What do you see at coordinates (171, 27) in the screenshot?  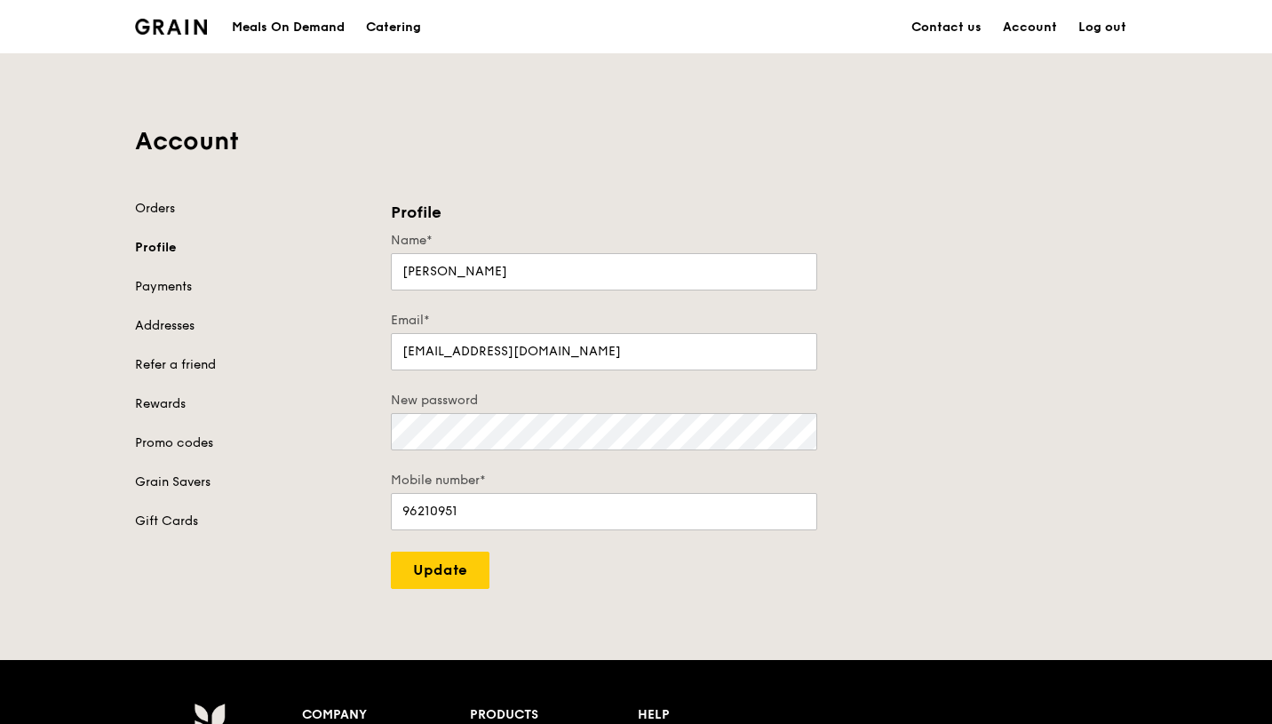 I see `img: Grain` at bounding box center [171, 27].